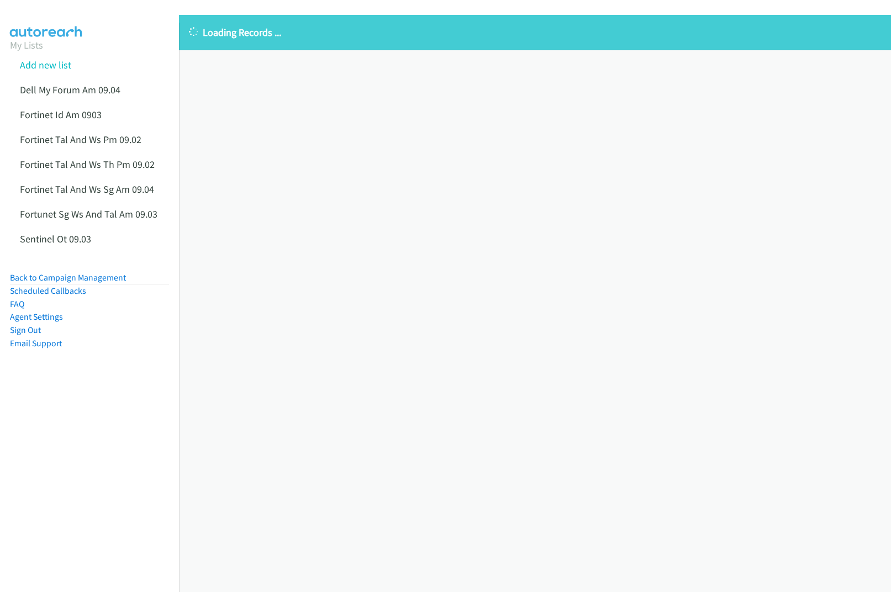 Image resolution: width=891 pixels, height=592 pixels. I want to click on a: Fortinet Tal And Ws Sg Am 09.04, so click(87, 189).